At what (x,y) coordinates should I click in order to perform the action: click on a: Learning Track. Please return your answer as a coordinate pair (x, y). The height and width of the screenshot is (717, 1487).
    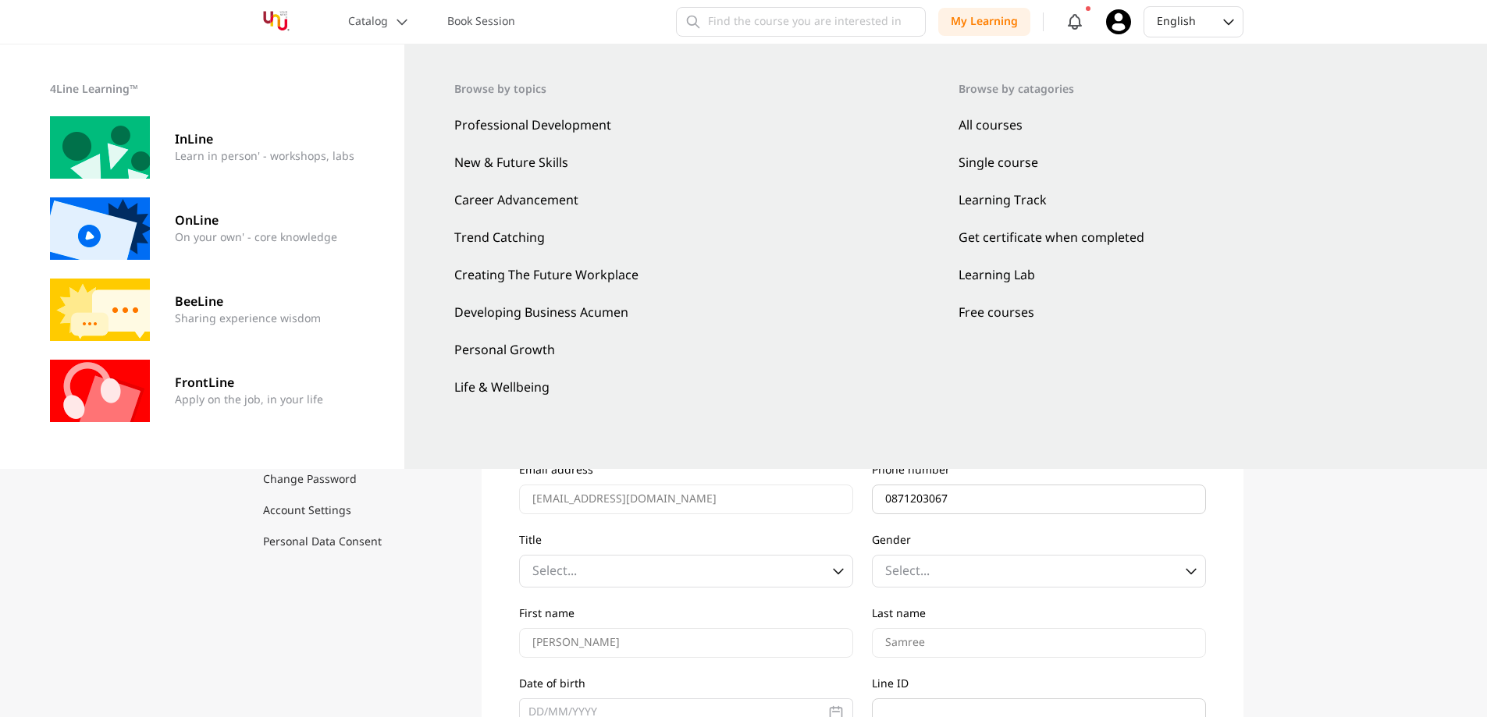
    Looking at the image, I should click on (1198, 201).